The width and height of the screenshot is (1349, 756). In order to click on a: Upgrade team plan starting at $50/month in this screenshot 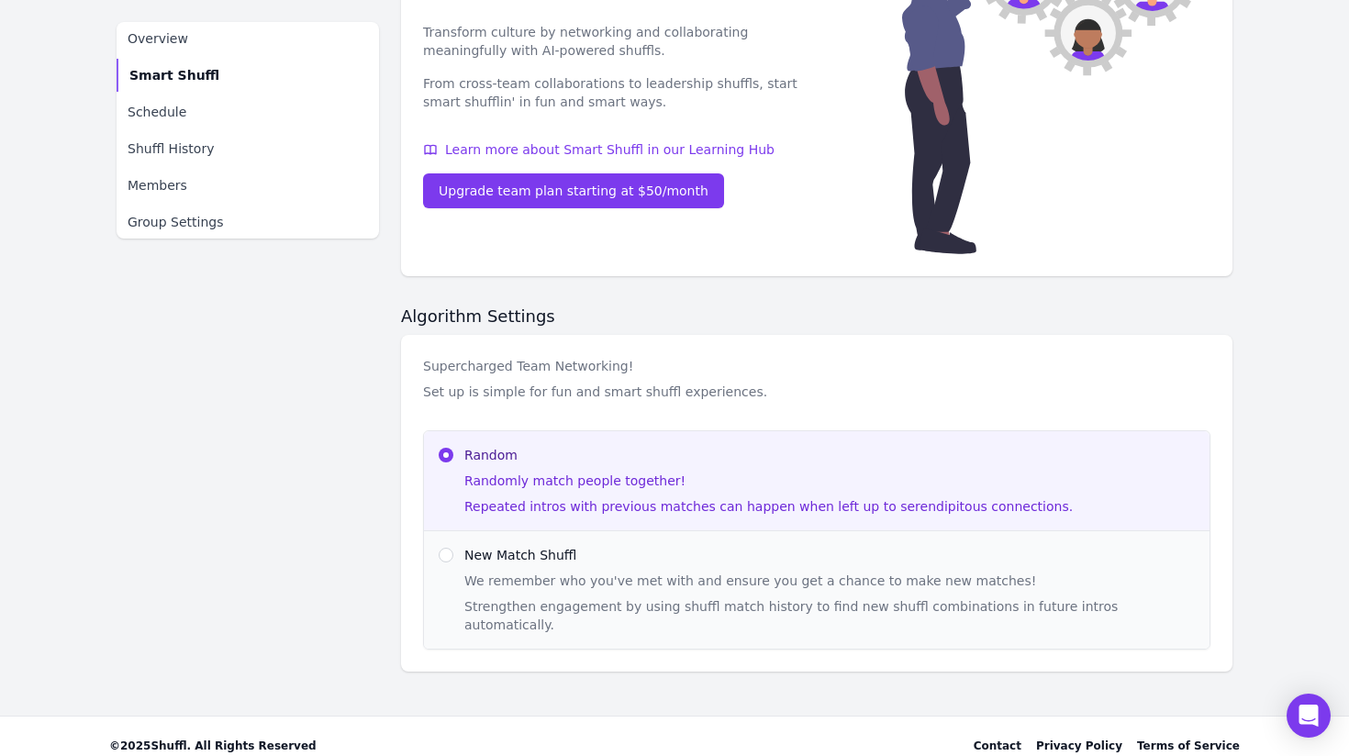, I will do `click(574, 191)`.